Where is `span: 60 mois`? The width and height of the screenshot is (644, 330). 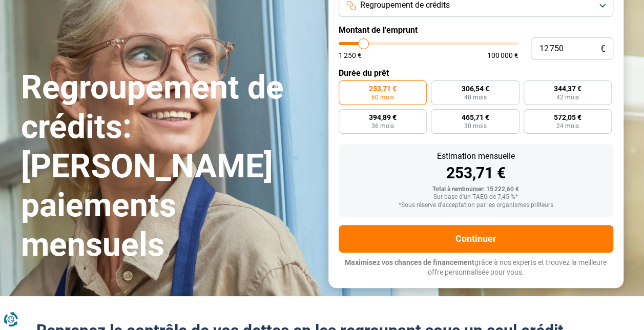
span: 60 mois is located at coordinates (383, 97).